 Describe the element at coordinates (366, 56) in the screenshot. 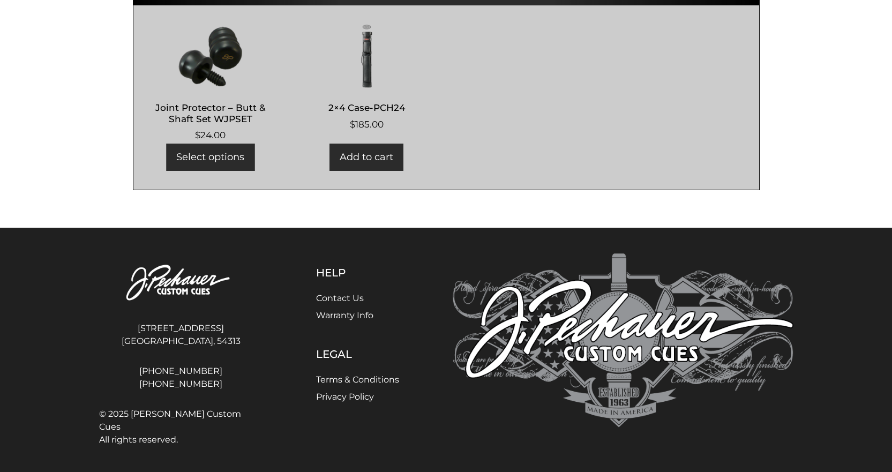

I see `img: 2x4 Case-PCH24` at that location.